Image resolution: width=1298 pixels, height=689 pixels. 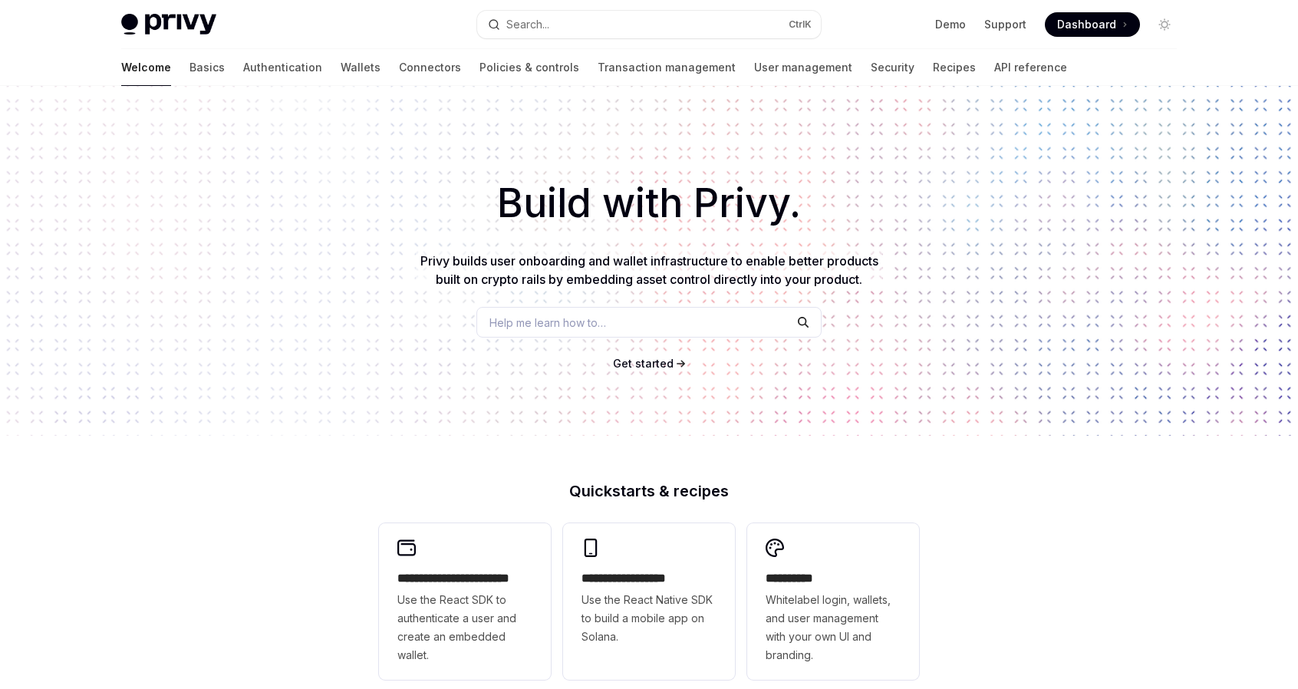 I want to click on a: Support, so click(x=1005, y=25).